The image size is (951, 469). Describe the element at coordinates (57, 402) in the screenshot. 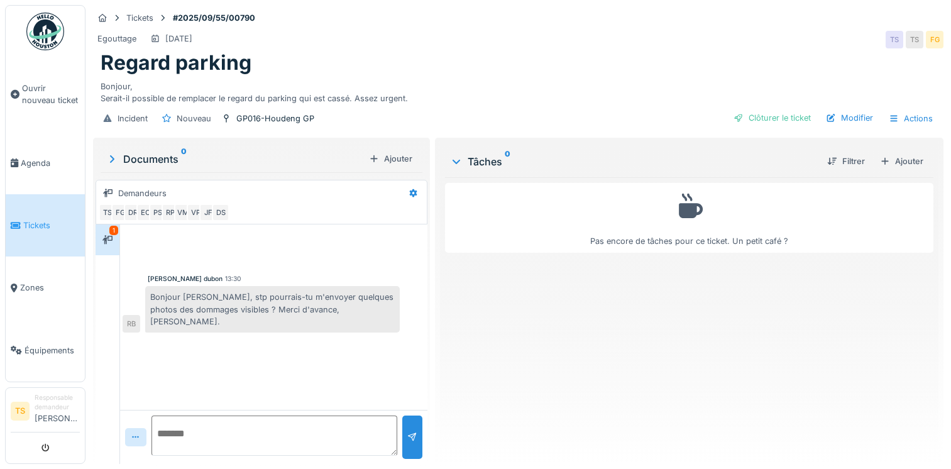

I see `div: Responsable demandeur` at that location.